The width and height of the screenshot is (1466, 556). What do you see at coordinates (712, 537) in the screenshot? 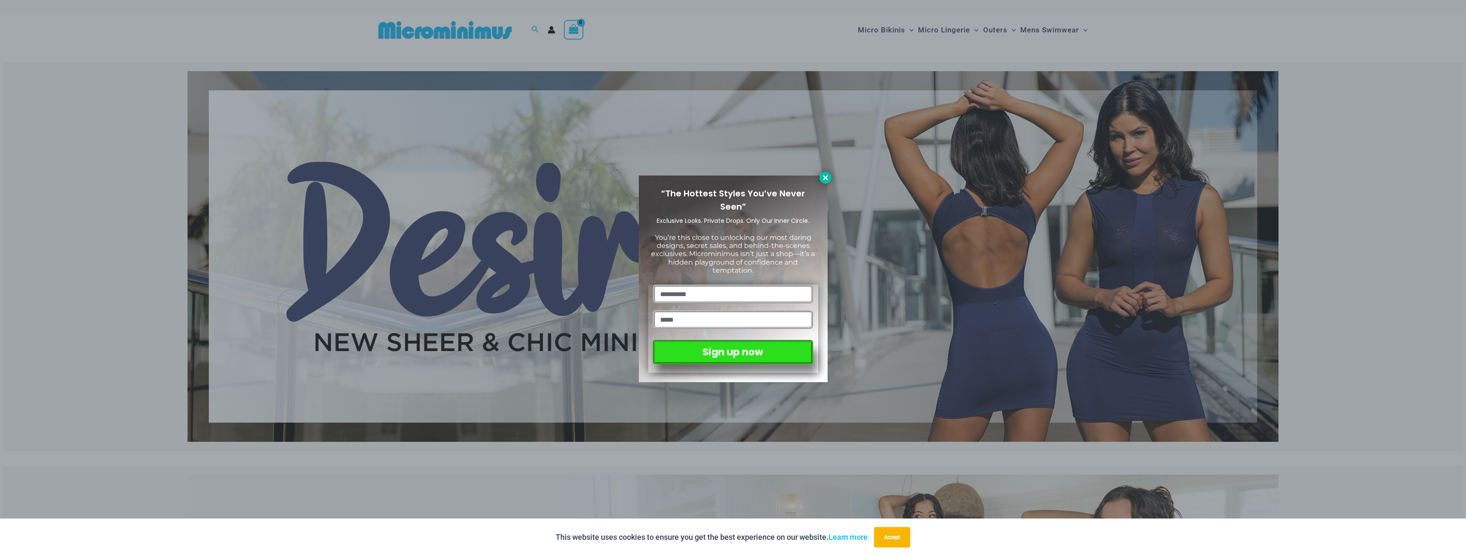
I see `p: This website uses cookies to ensure you get the best experience on our website.` at bounding box center [712, 537].